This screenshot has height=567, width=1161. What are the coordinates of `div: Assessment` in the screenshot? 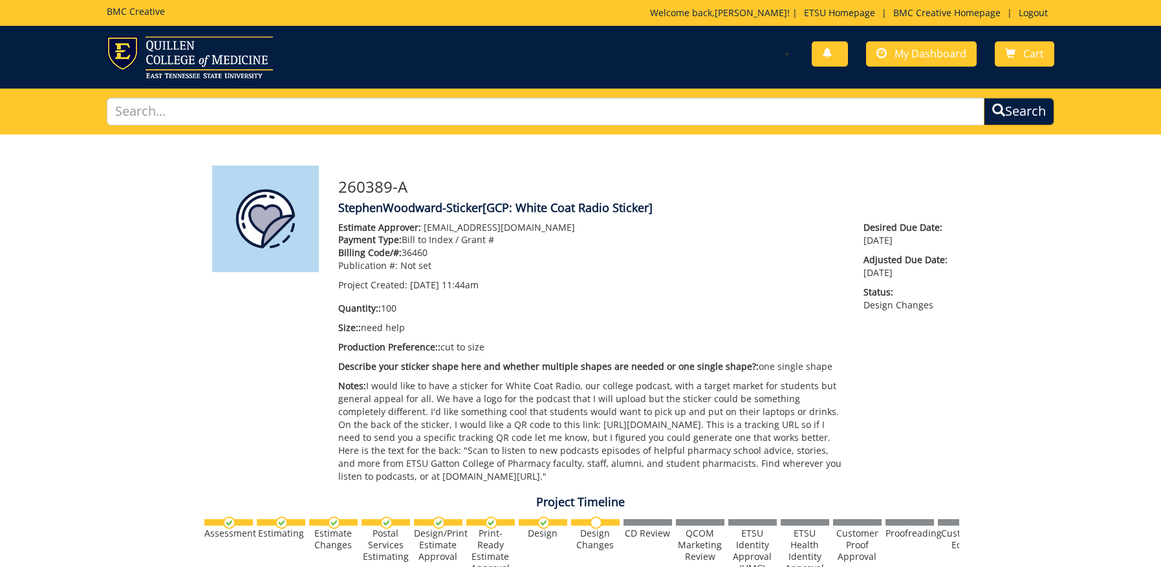 It's located at (228, 534).